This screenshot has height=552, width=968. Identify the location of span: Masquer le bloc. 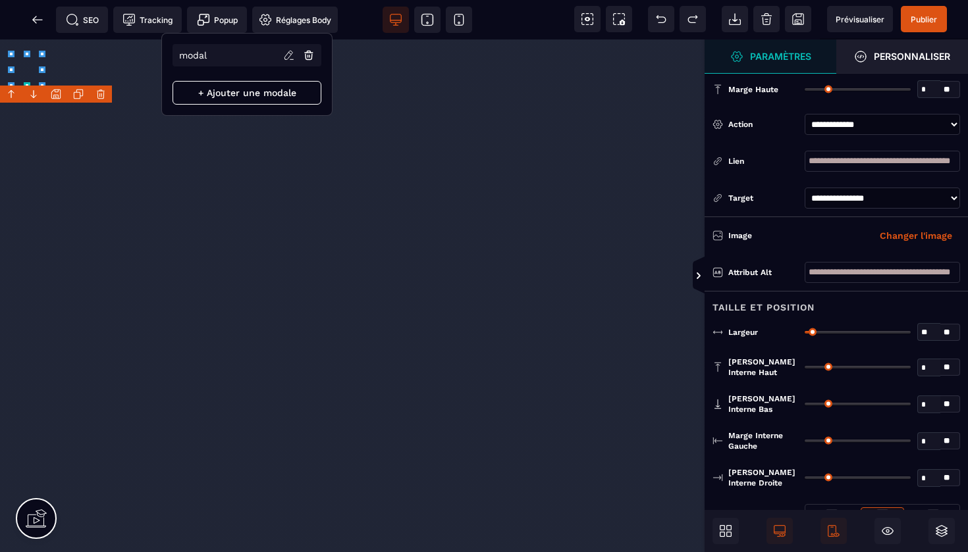
(887, 531).